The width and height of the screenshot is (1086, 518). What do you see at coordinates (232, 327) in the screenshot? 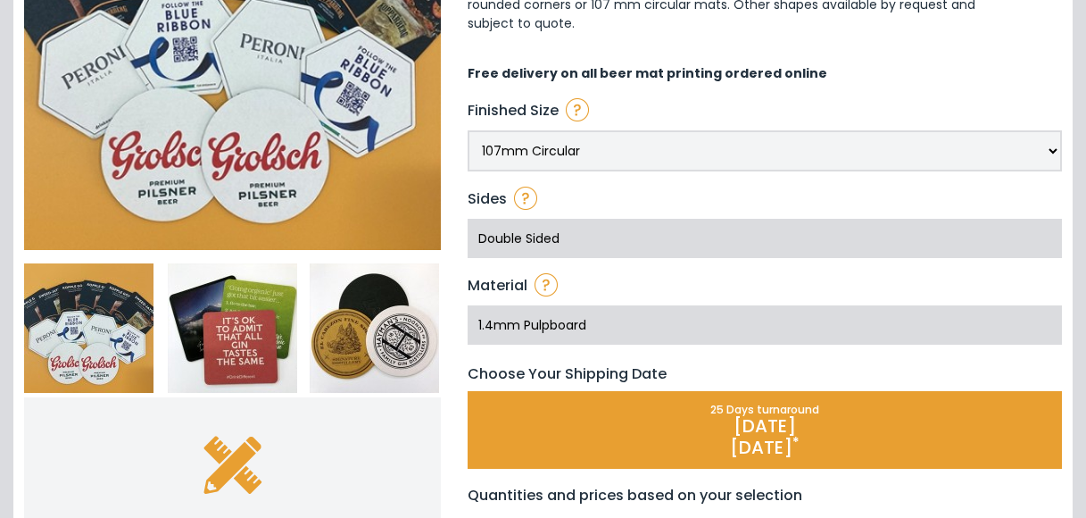
I see `a: Square Beer Mat Printing` at bounding box center [232, 327].